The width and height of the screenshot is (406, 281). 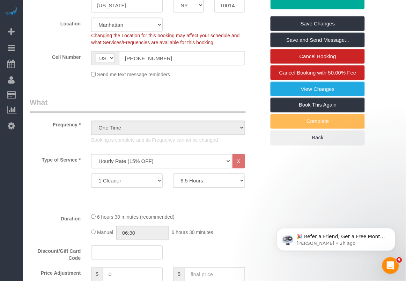 I want to click on label: Location, so click(x=55, y=22).